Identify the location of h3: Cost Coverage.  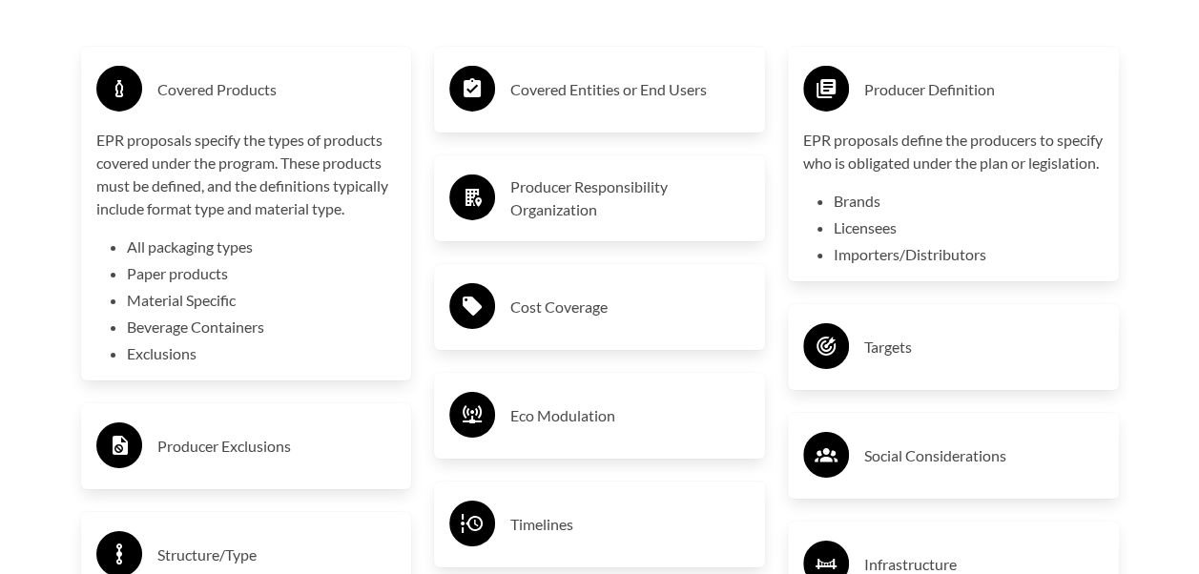
(630, 307).